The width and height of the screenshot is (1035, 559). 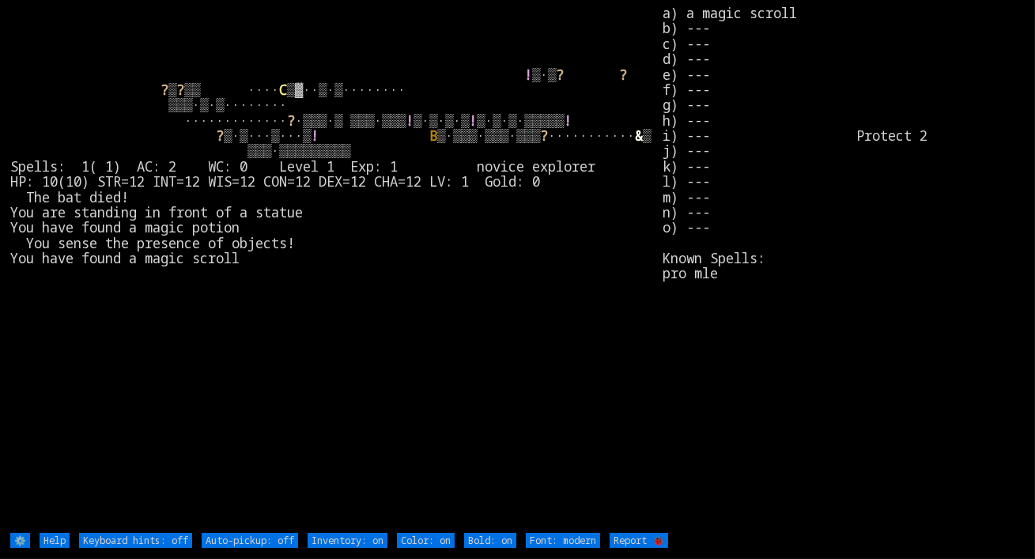 What do you see at coordinates (490, 540) in the screenshot?
I see `input: Bold: on` at bounding box center [490, 540].